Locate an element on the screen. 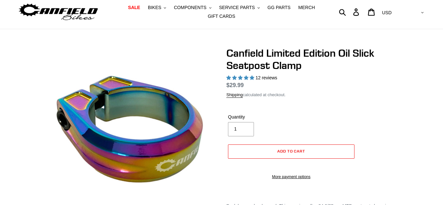  a: GG PARTS is located at coordinates (279, 7).